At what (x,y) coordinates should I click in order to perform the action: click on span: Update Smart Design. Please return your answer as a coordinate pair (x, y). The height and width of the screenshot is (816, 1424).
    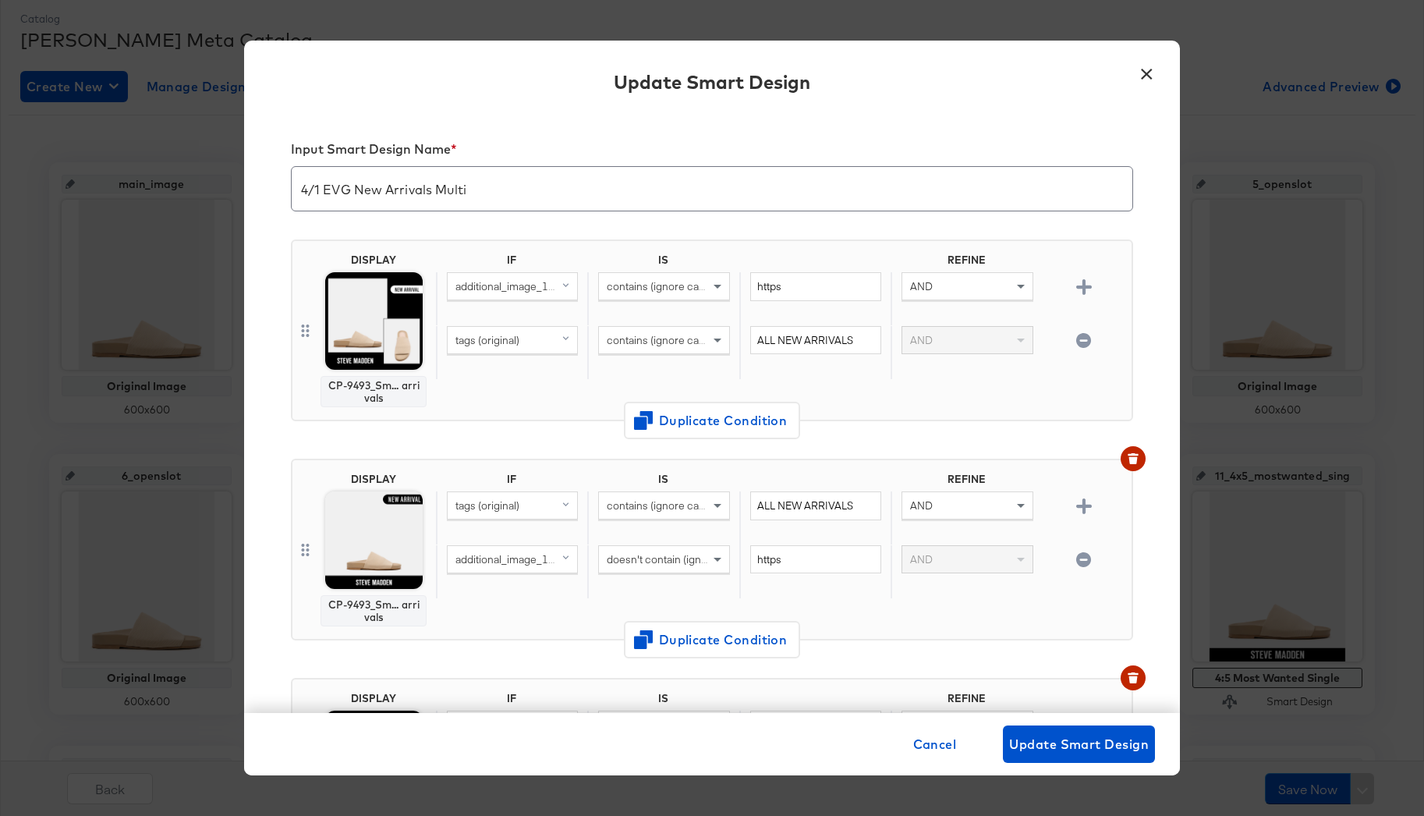
    Looking at the image, I should click on (1078, 744).